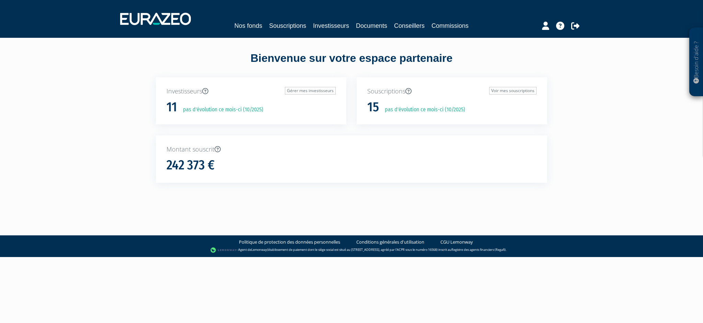 The width and height of the screenshot is (703, 323). What do you see at coordinates (352, 64) in the screenshot?
I see `div: Bienvenue sur votre espace partenaire` at bounding box center [352, 64].